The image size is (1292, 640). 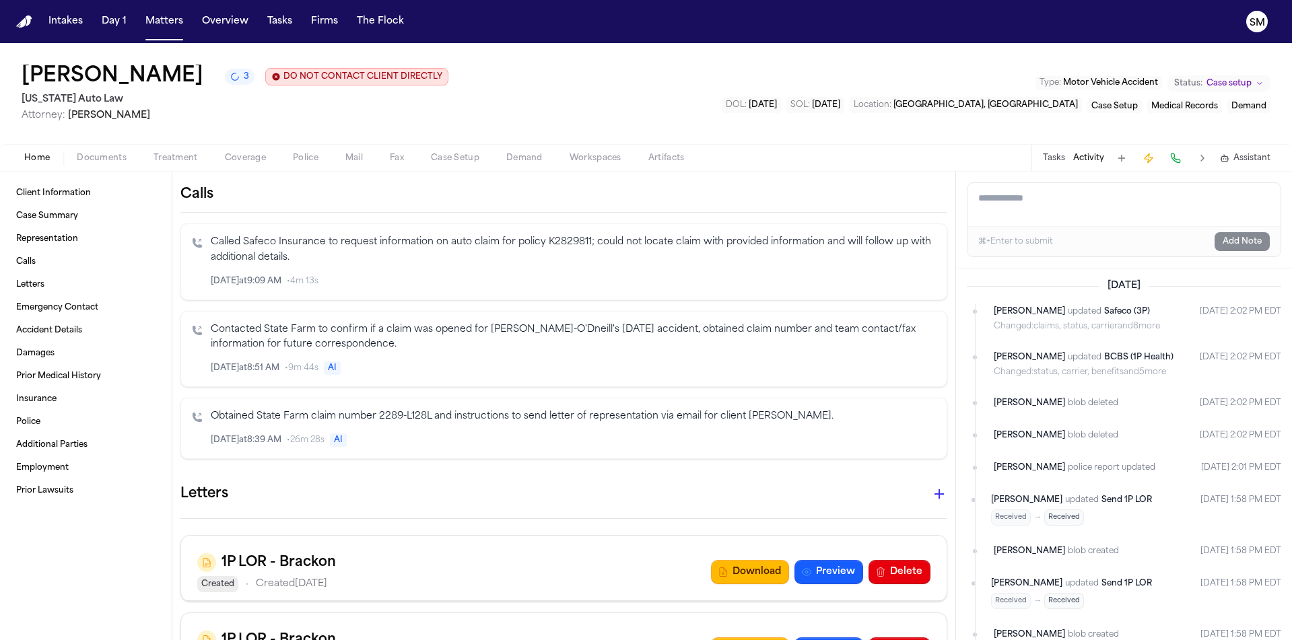 I want to click on button: Edit matter name, so click(x=112, y=77).